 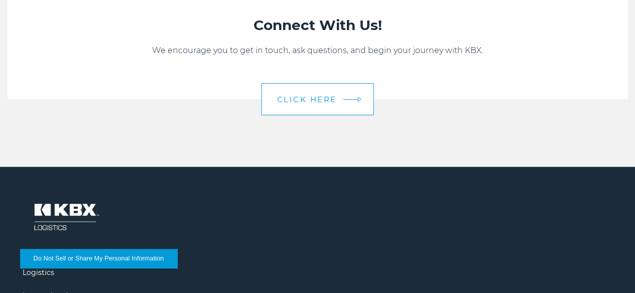 What do you see at coordinates (359, 99) in the screenshot?
I see `img: arrow` at bounding box center [359, 99].